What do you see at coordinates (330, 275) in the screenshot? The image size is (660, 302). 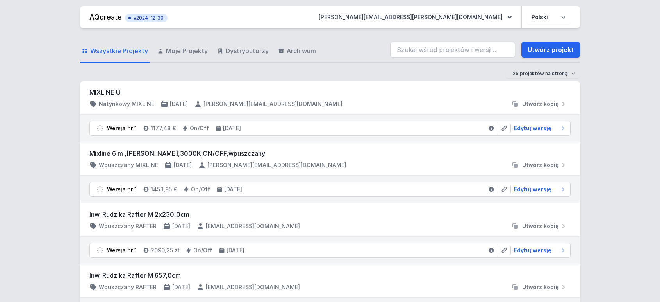 I see `h3: Inw. Rudzika Rafter M 657,0cm` at bounding box center [330, 275].